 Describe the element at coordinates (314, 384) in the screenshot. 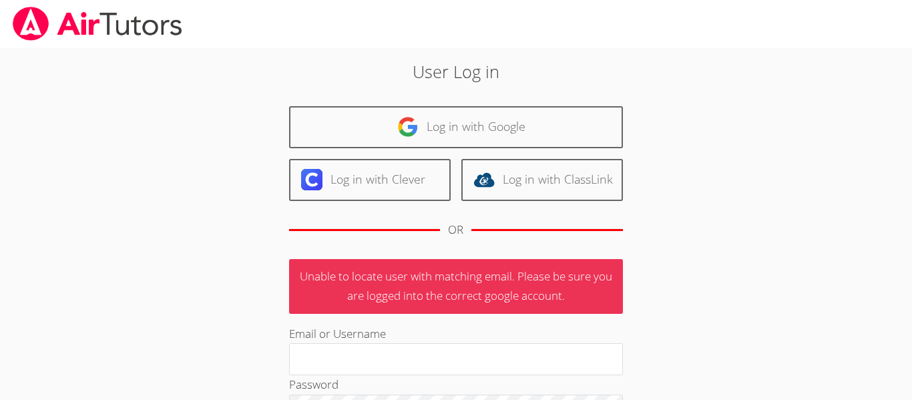

I see `label: Password` at that location.